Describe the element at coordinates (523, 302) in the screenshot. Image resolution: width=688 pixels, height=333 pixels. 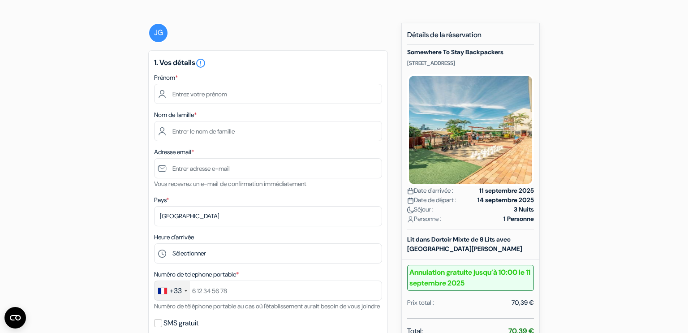
I see `div: 70,39 €` at that location.